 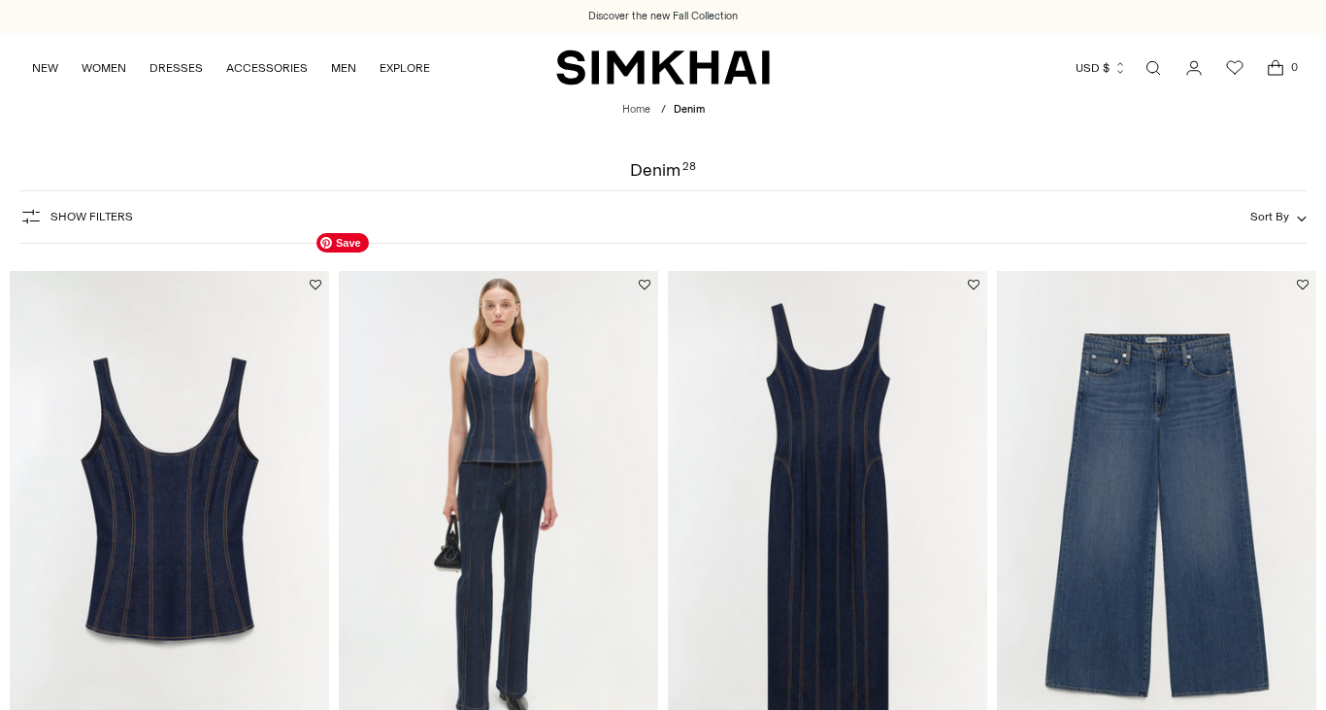 What do you see at coordinates (1101, 68) in the screenshot?
I see `button: USD $` at bounding box center [1101, 68].